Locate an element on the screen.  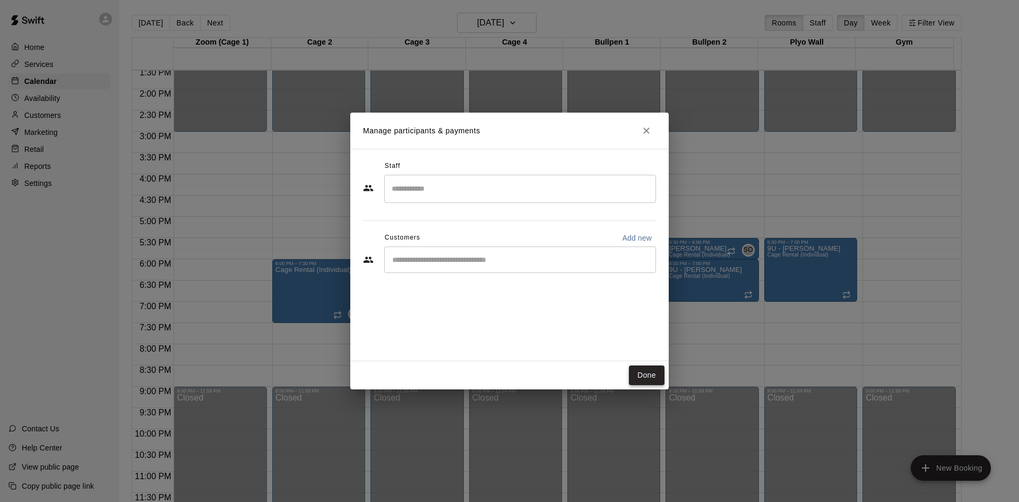
p: Add new is located at coordinates (637, 238).